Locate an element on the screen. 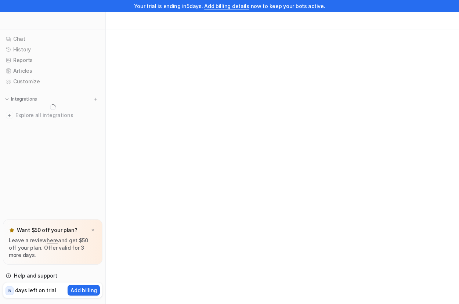  button: Integrations is located at coordinates (21, 99).